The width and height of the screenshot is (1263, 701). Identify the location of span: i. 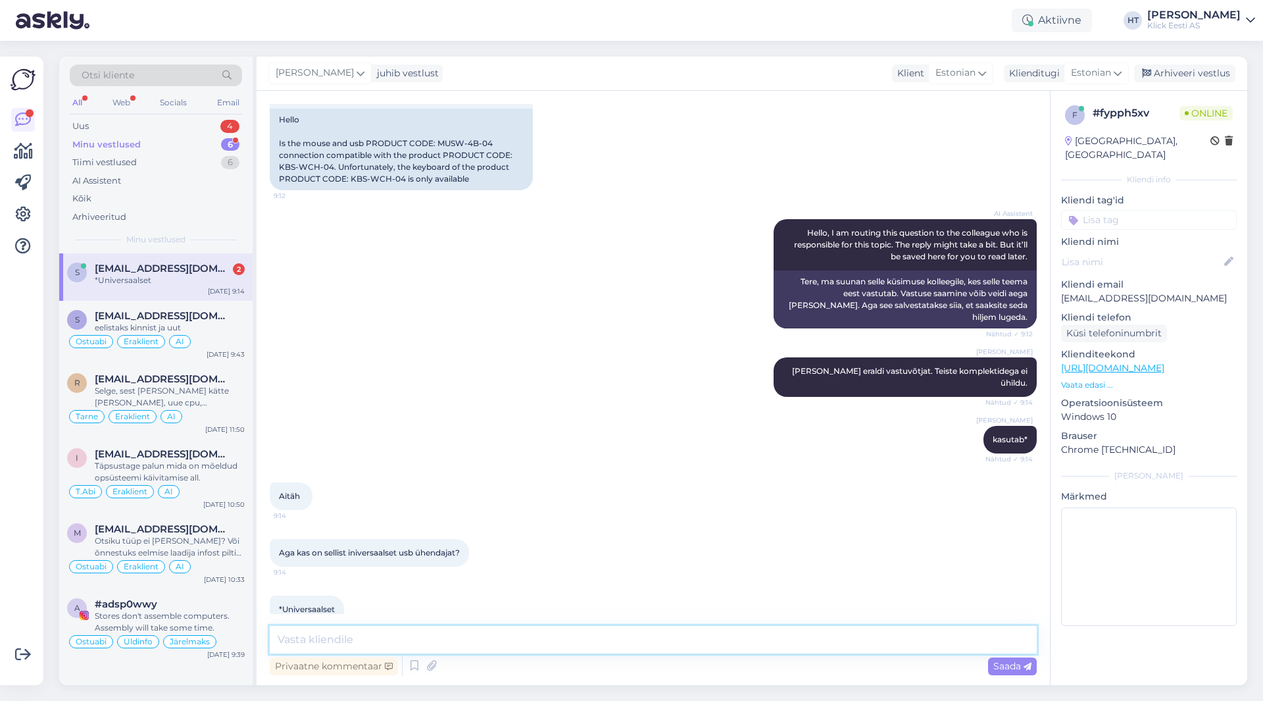
(77, 457).